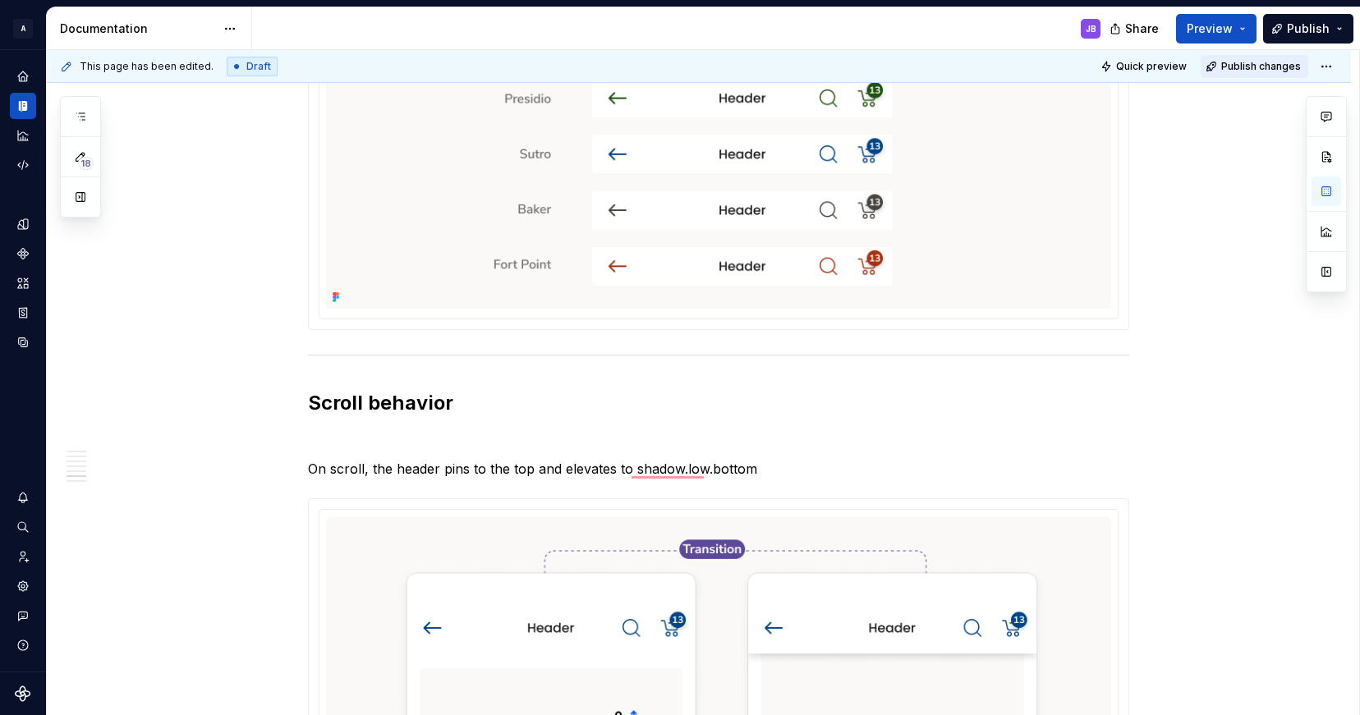 Image resolution: width=1360 pixels, height=715 pixels. Describe the element at coordinates (23, 313) in the screenshot. I see `div: Storybook stories` at that location.